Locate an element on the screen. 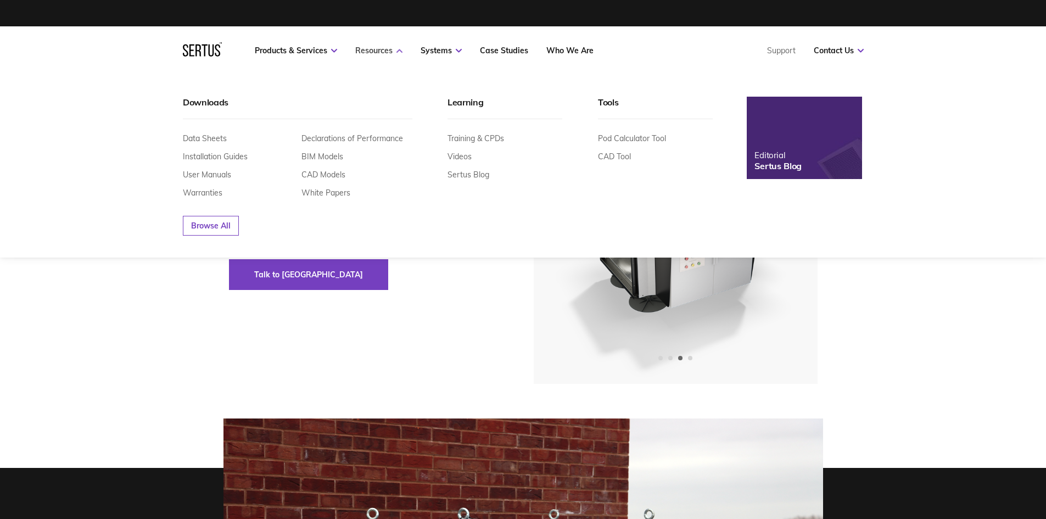 The width and height of the screenshot is (1046, 519). a: CAD Tool is located at coordinates (614, 156).